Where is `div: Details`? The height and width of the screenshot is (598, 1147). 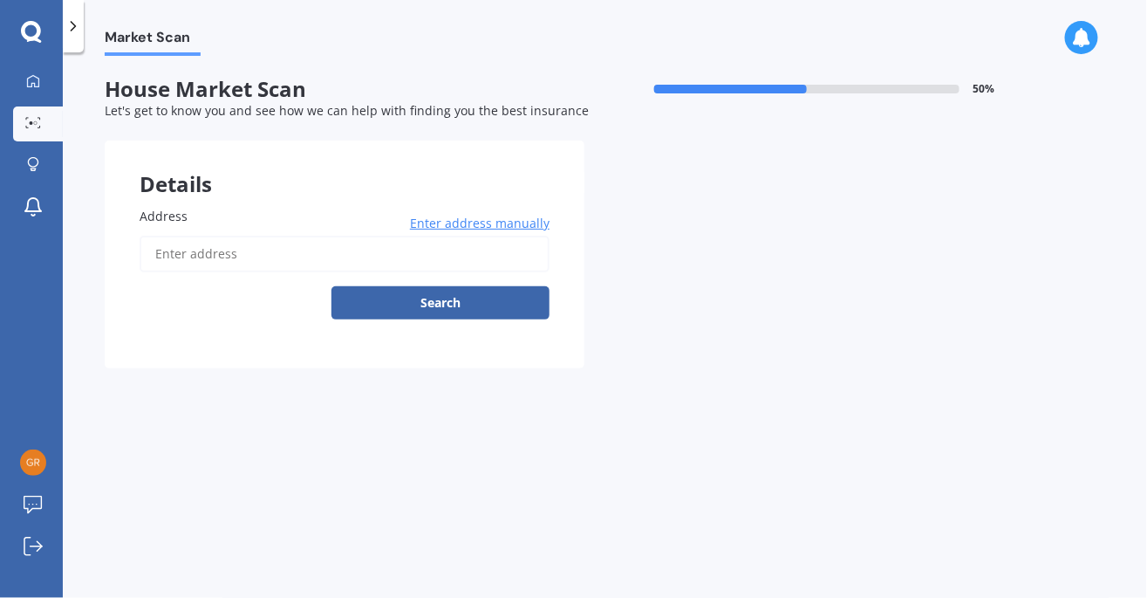 div: Details is located at coordinates (345, 167).